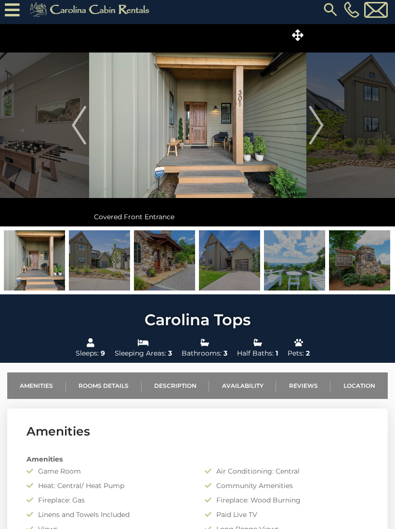 The image size is (395, 529). What do you see at coordinates (108, 515) in the screenshot?
I see `div: Linens and Towels Included` at bounding box center [108, 515].